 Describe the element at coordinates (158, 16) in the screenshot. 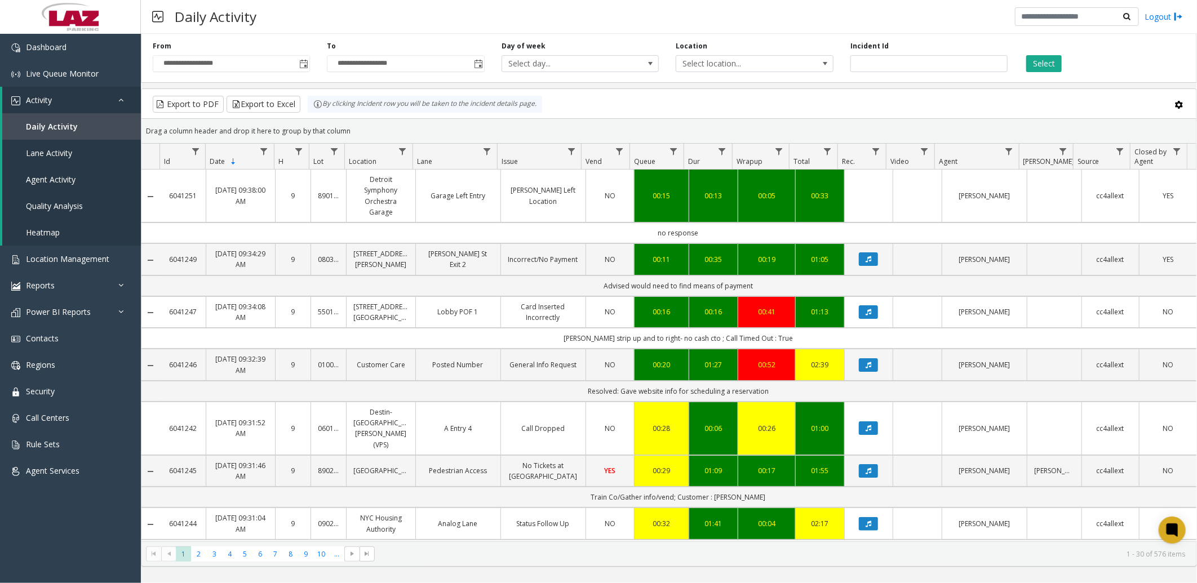

I see `img: pageIcon` at that location.